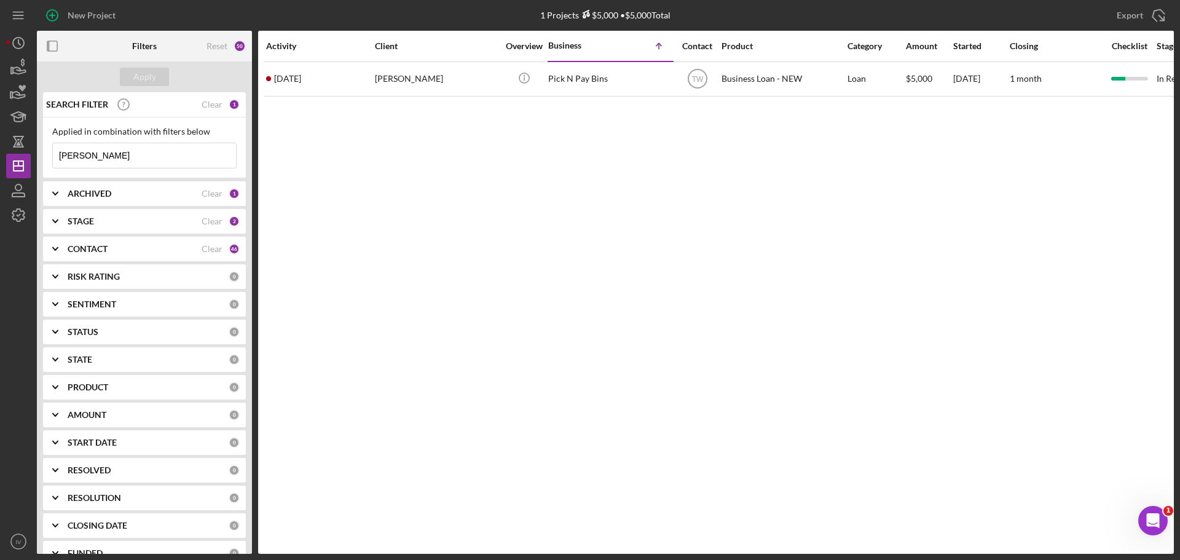 The width and height of the screenshot is (1180, 560). I want to click on div: 50, so click(240, 46).